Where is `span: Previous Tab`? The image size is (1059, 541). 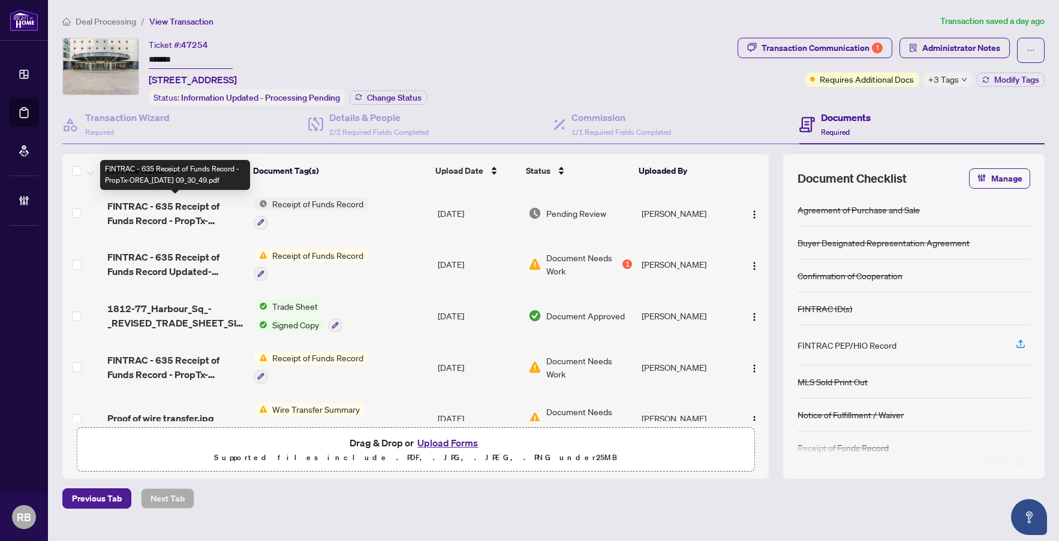
span: Previous Tab is located at coordinates (97, 499).